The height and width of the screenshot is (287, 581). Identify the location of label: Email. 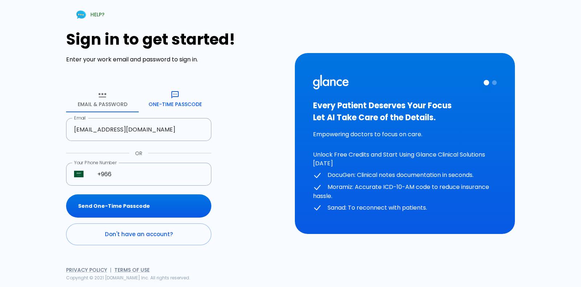
(80, 118).